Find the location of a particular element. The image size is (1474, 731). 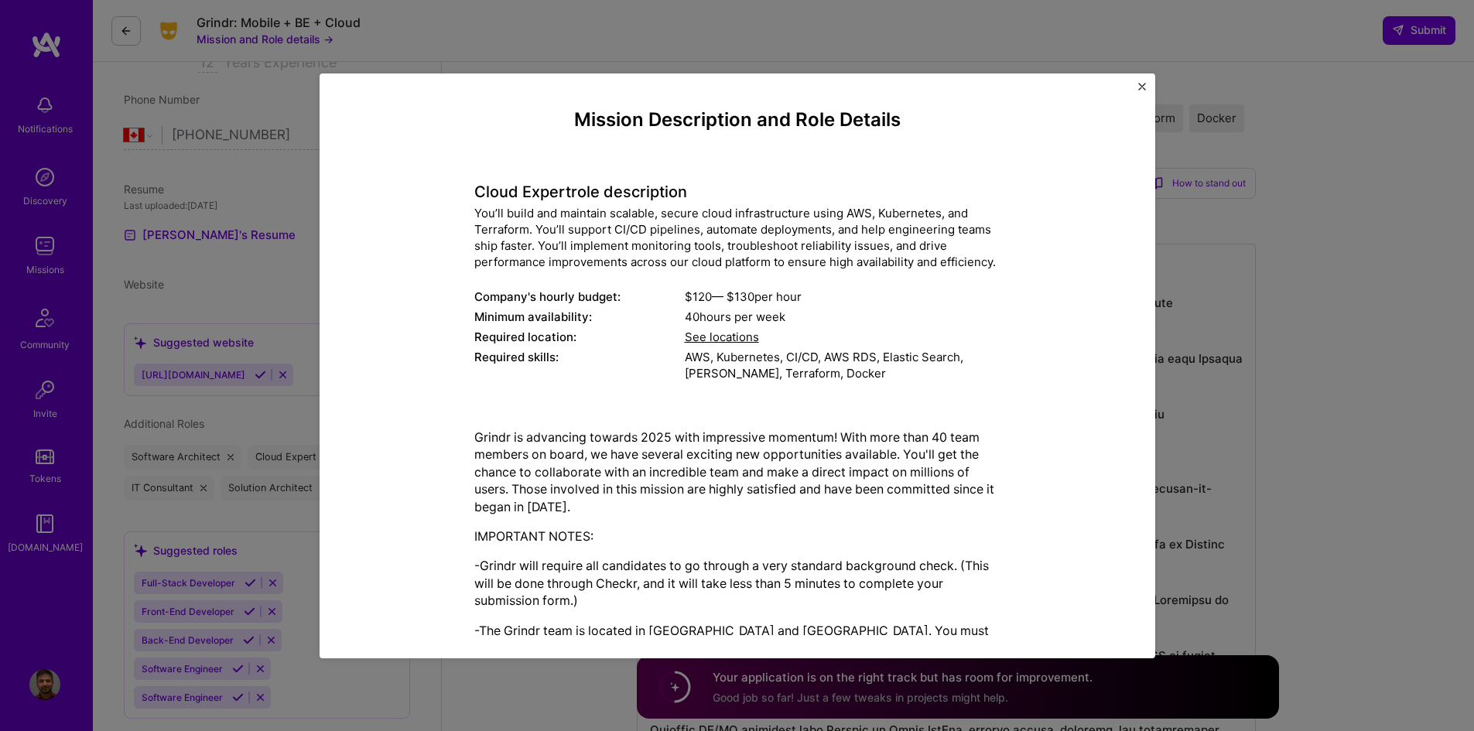

button: Close is located at coordinates (1142, 91).